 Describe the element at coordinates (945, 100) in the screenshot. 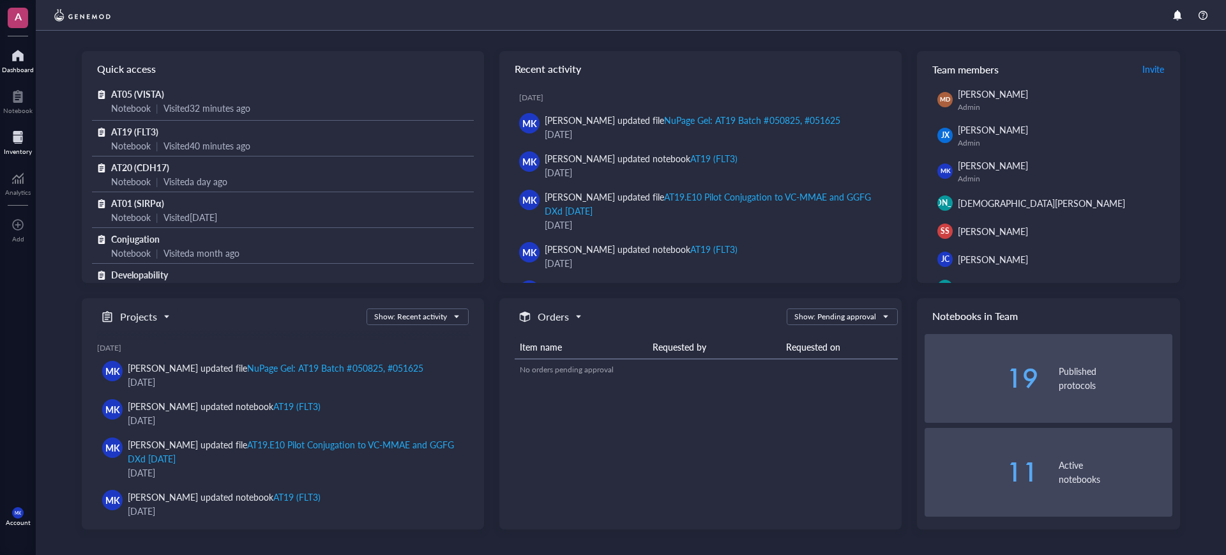

I see `span: MD` at that location.